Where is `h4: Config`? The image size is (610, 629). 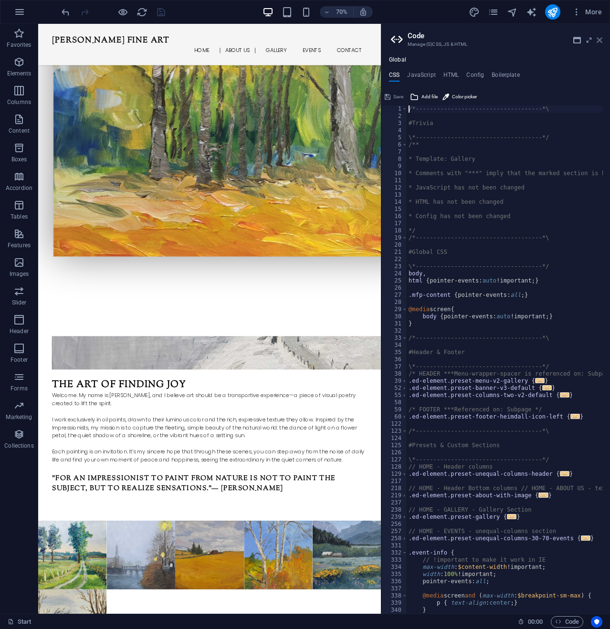
h4: Config is located at coordinates (475, 77).